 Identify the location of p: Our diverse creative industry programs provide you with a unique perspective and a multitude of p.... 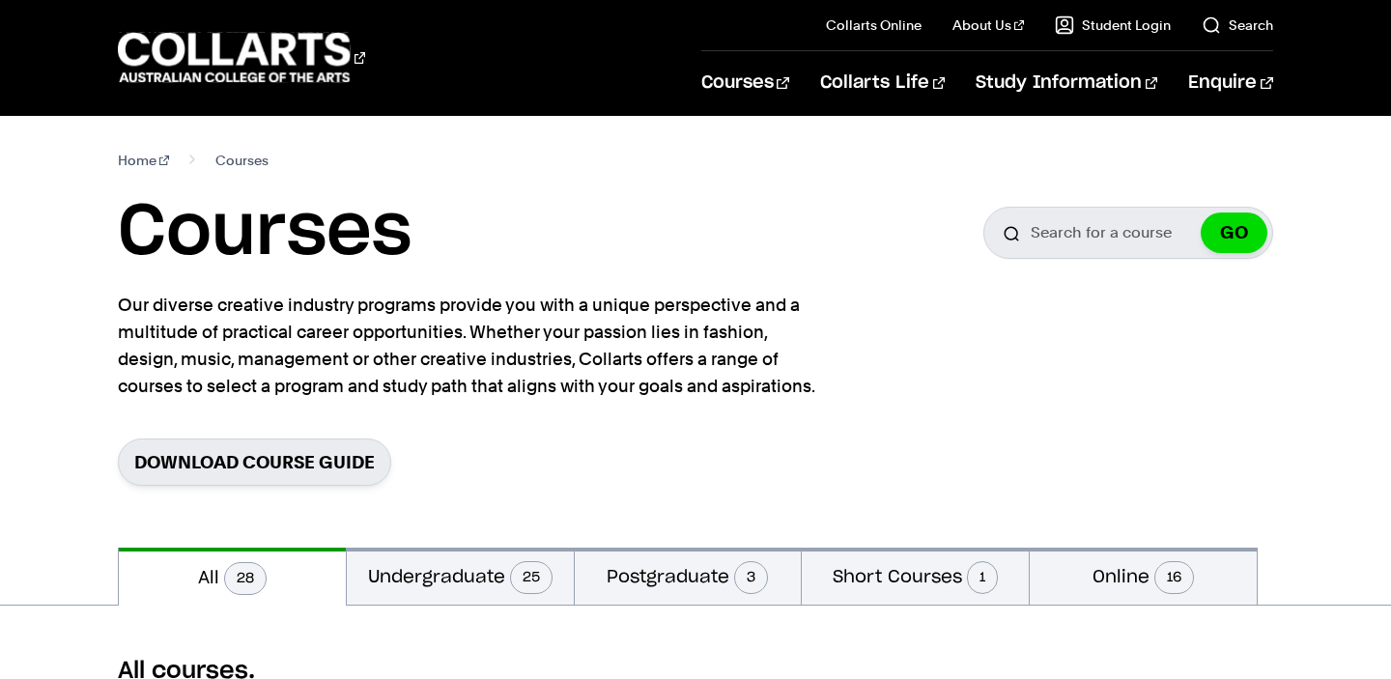
(470, 346).